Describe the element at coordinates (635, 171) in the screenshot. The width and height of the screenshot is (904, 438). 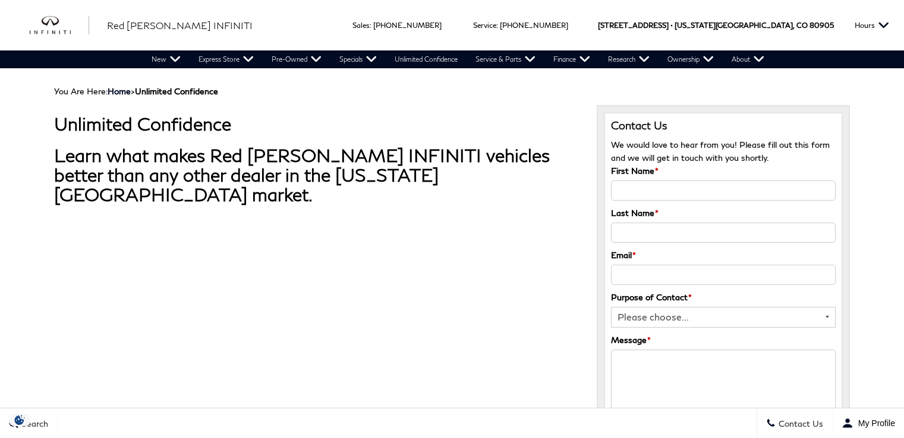
I see `label: First Name` at that location.